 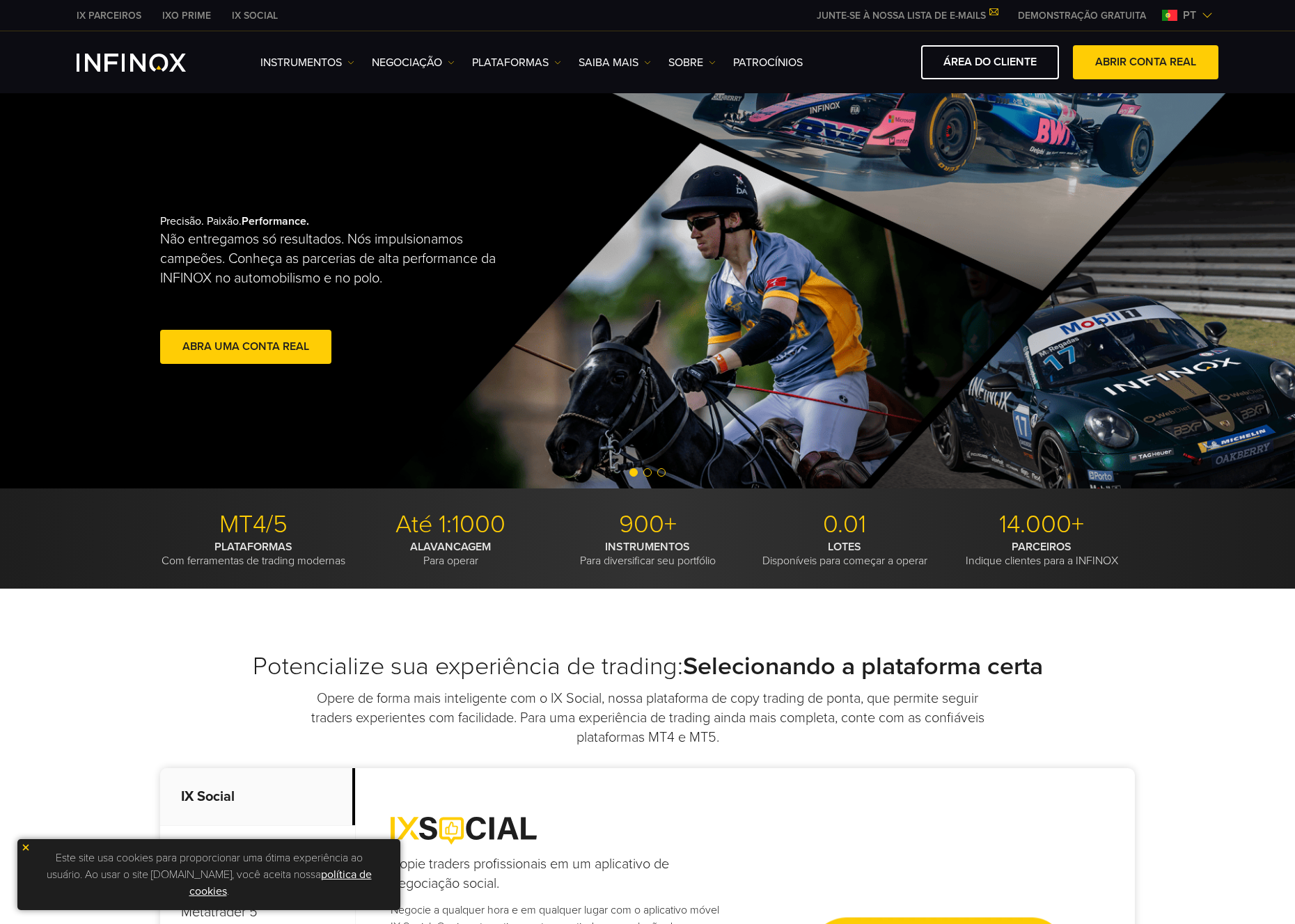 I want to click on strong: ALAVANCAGEM, so click(x=451, y=547).